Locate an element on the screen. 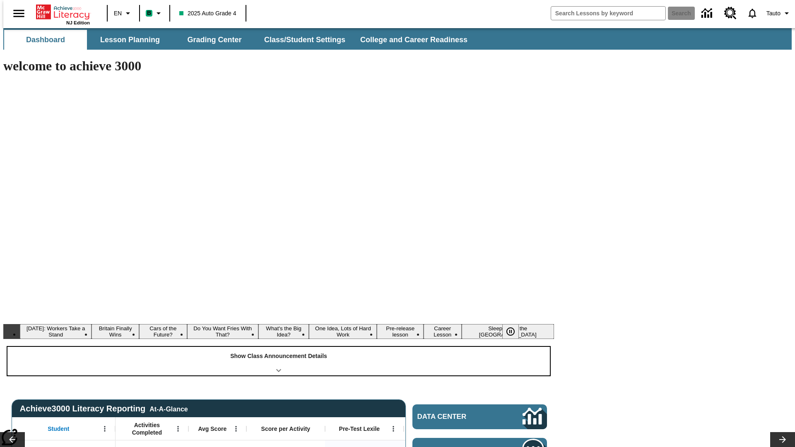  button: Language: EN, Select a language is located at coordinates (123, 13).